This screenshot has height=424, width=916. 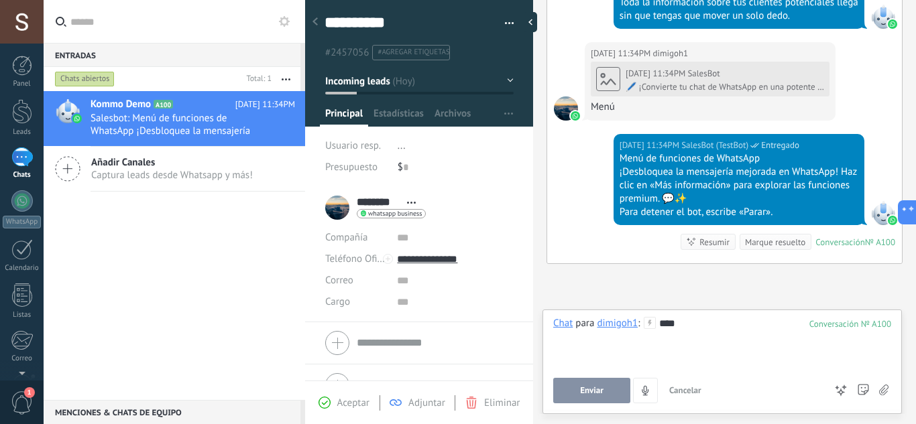 I want to click on div: Leads, so click(x=22, y=132).